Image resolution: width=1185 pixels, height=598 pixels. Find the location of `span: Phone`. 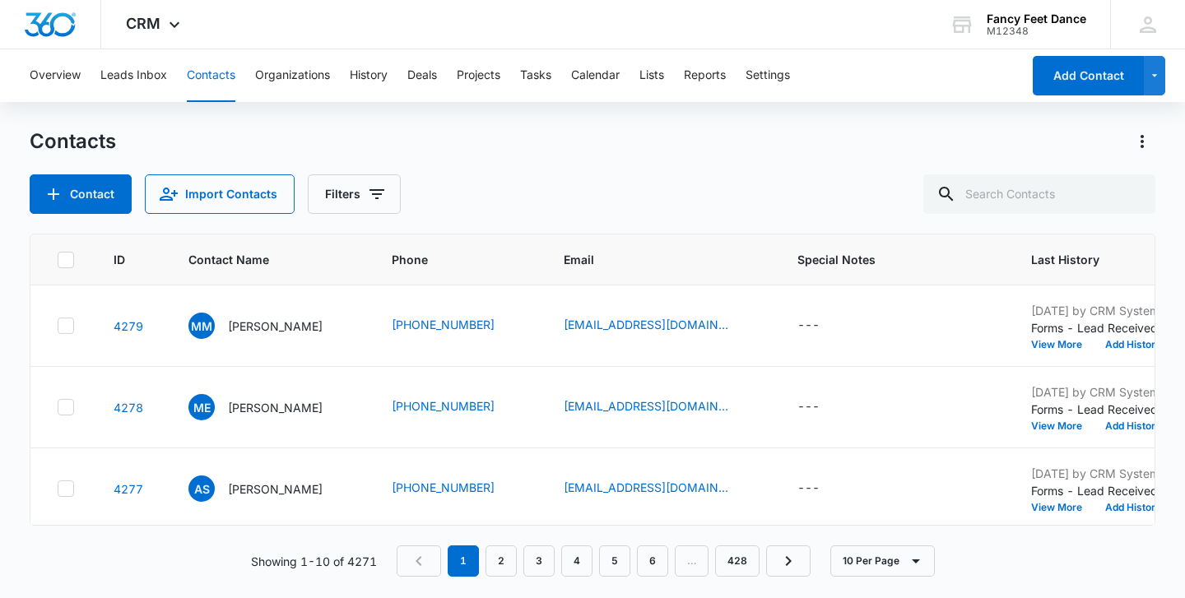

span: Phone is located at coordinates (446, 259).